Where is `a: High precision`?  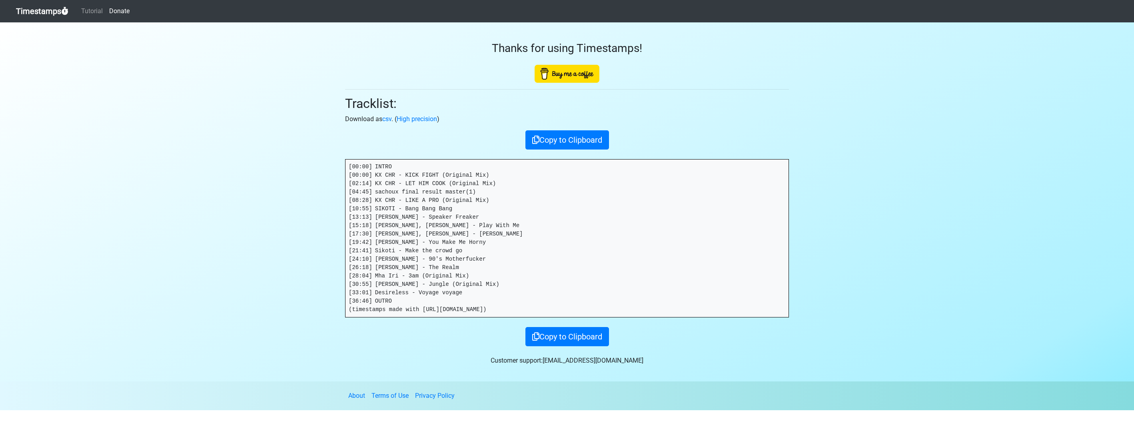 a: High precision is located at coordinates (417, 119).